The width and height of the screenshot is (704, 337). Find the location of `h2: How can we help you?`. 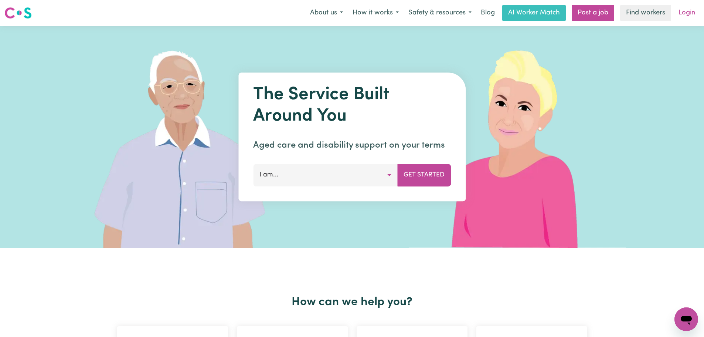

h2: How can we help you? is located at coordinates (352, 302).